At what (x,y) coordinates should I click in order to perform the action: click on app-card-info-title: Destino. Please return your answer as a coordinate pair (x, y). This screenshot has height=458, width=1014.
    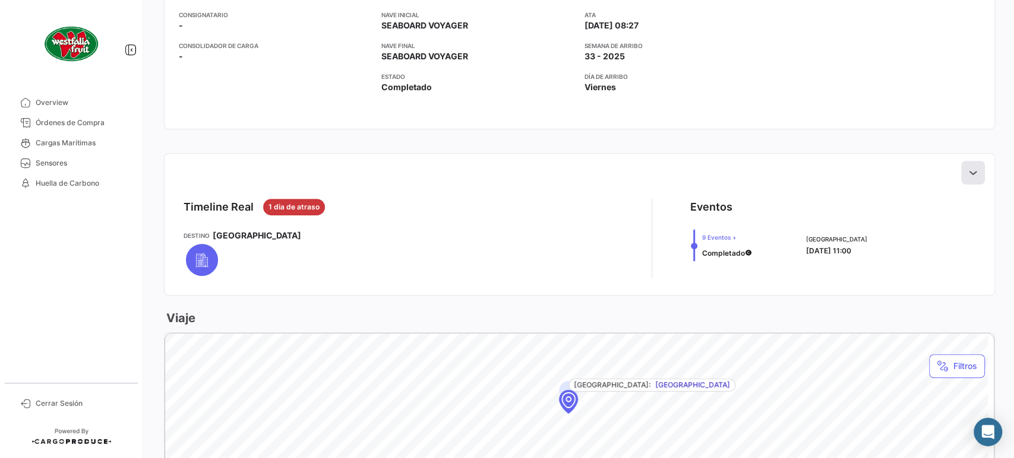
    Looking at the image, I should click on (197, 236).